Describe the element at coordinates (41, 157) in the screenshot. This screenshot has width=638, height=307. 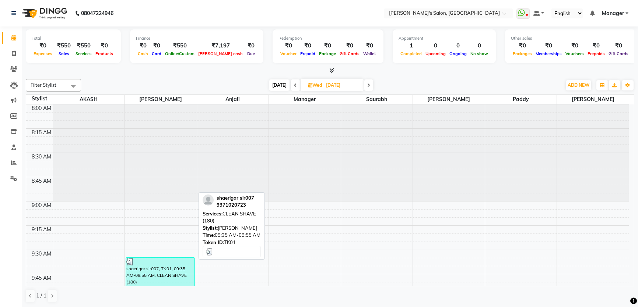
I see `div: 8:30 AM` at that location.